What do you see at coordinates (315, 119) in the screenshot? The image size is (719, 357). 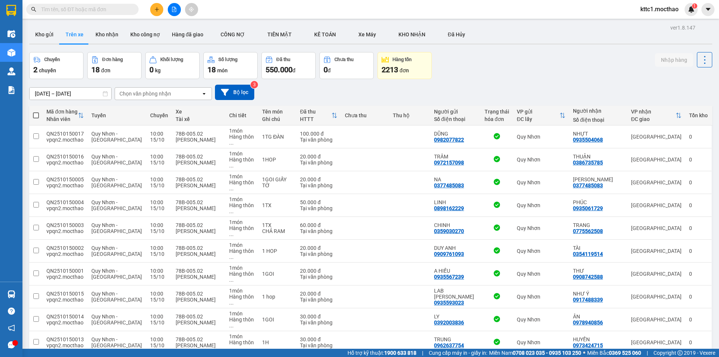 I see `div: HTTT` at bounding box center [315, 119].